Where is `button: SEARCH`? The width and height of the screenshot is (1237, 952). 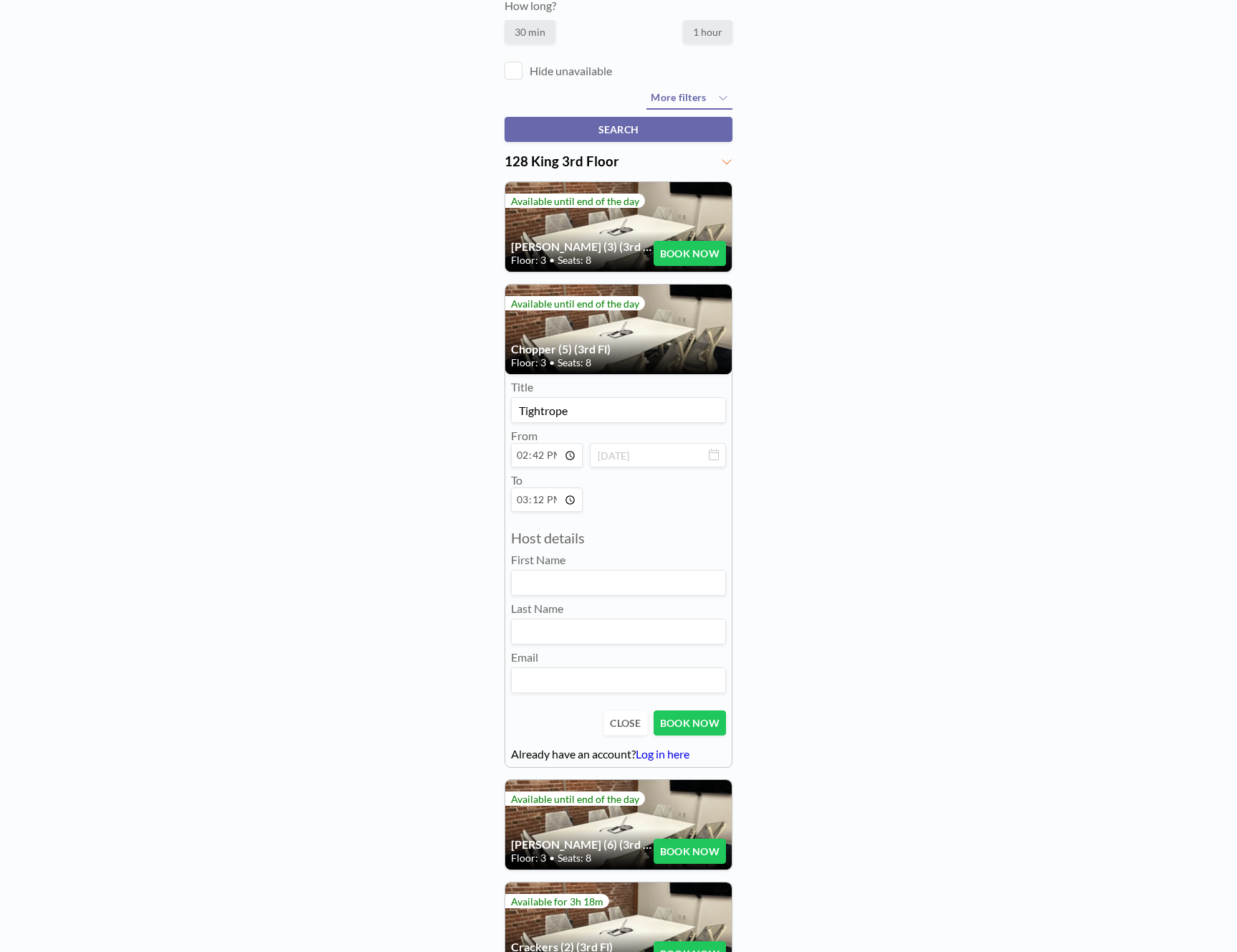
button: SEARCH is located at coordinates (618, 129).